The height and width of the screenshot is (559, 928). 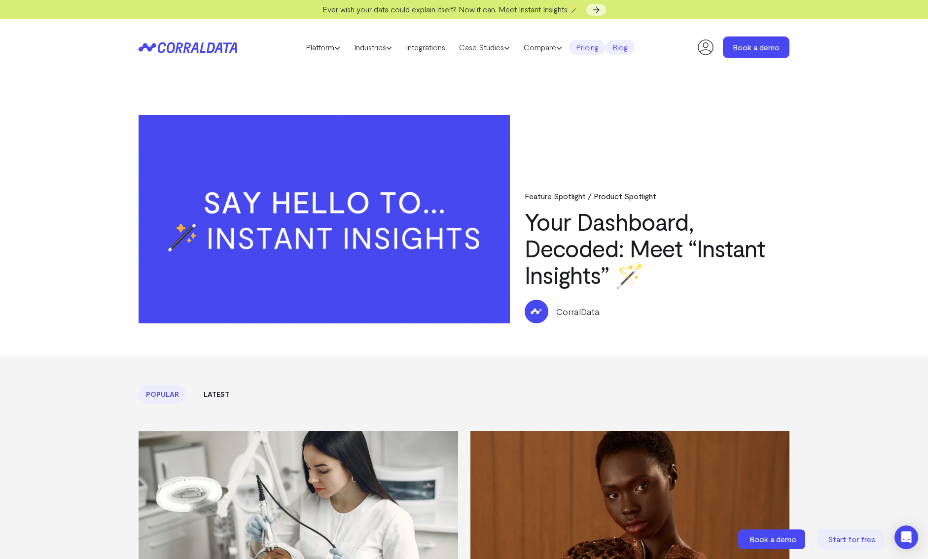 What do you see at coordinates (587, 47) in the screenshot?
I see `a: Pricing` at bounding box center [587, 47].